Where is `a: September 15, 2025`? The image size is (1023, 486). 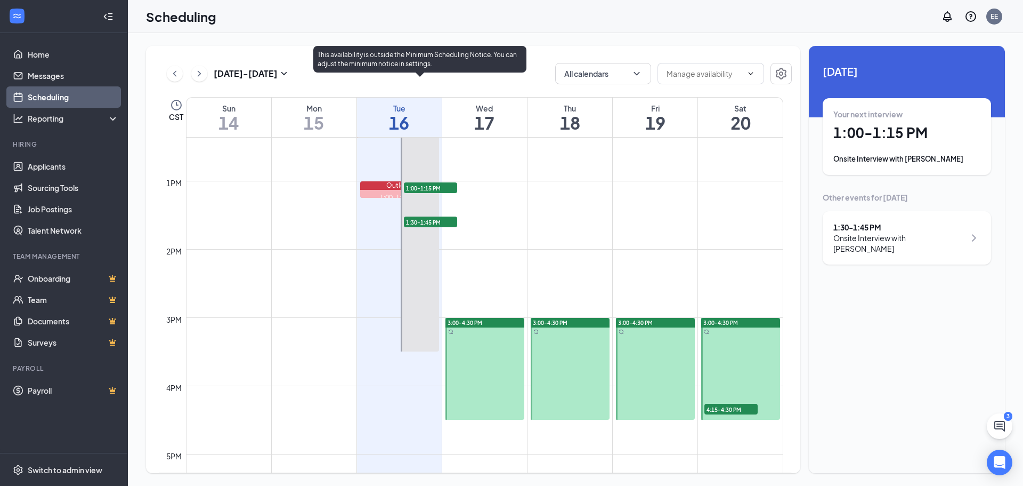 a: September 15, 2025 is located at coordinates (314, 117).